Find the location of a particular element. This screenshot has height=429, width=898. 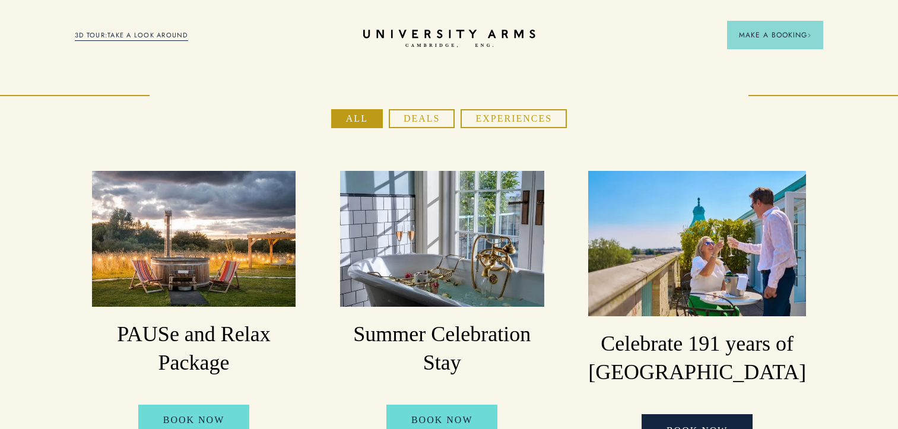

button: Deals is located at coordinates (422, 119).